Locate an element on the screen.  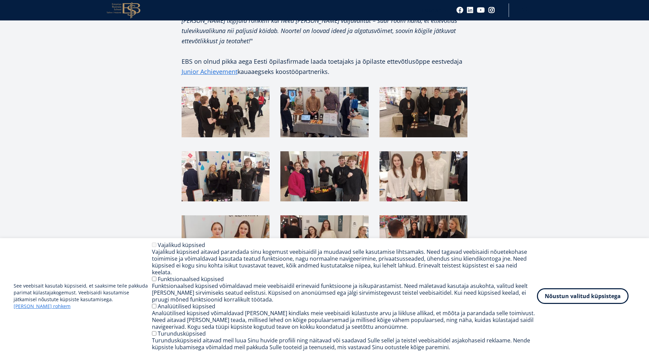
div: Funktsionaalsed küpsised võimaldavad meie veebisaidil erinevaid funktsioone ja isikupärastamist. ... is located at coordinates (345, 293).